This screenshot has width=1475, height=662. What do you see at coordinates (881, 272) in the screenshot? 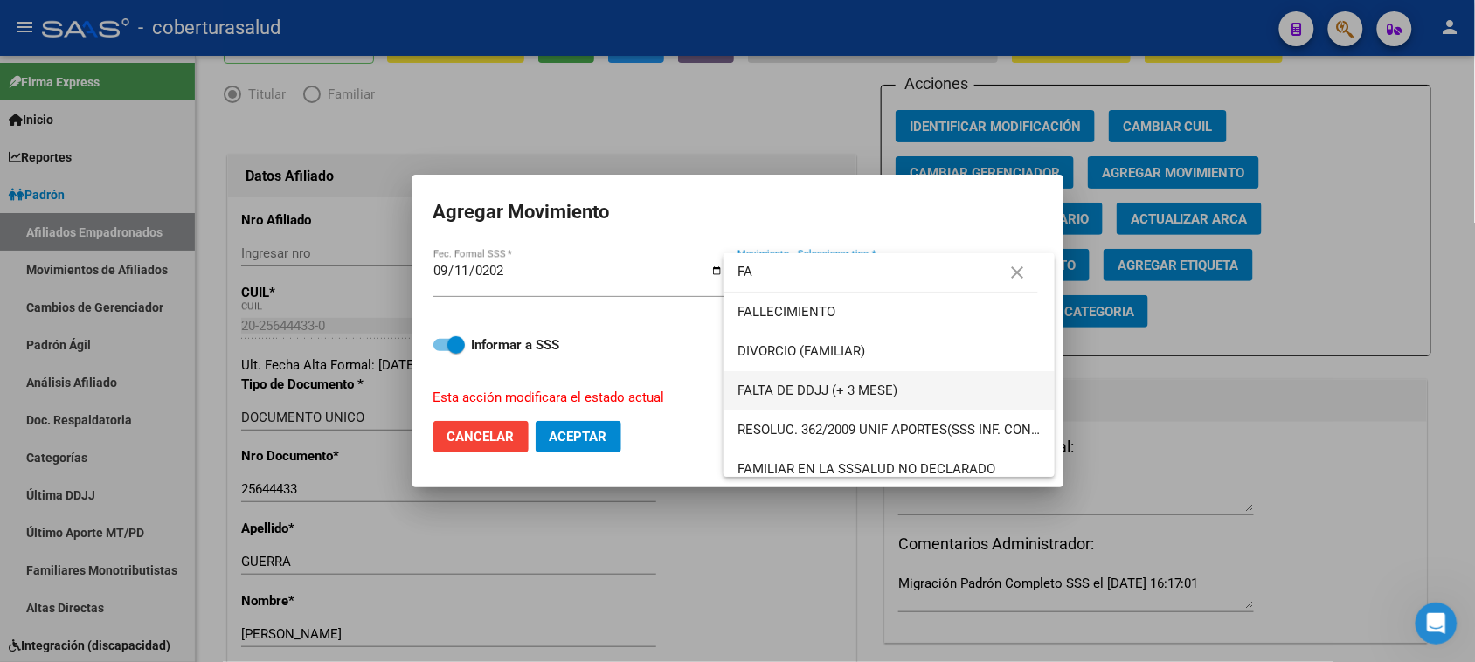
I see `input: dropdown search` at bounding box center [881, 272].